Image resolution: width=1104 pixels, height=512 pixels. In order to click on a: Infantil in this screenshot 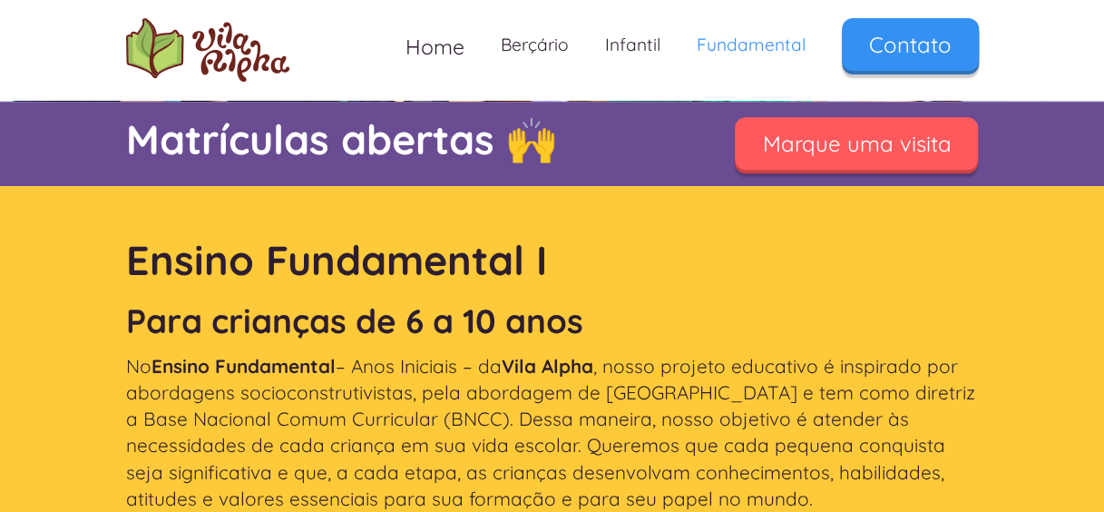, I will do `click(632, 44)`.